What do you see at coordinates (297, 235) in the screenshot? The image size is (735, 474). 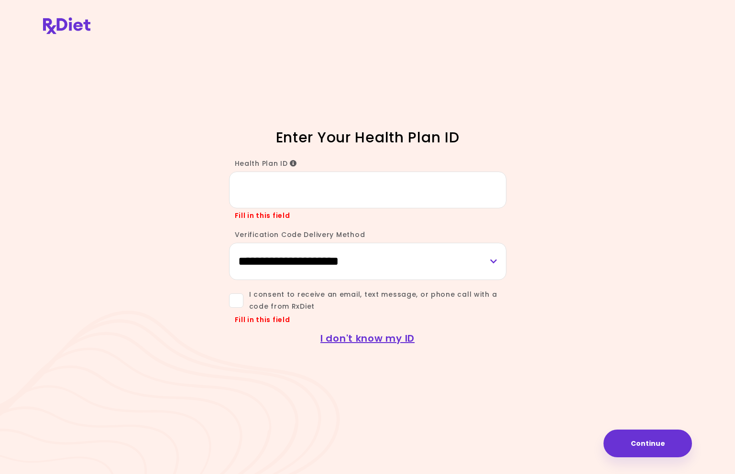 I see `label: Verification Code Delivery Method` at bounding box center [297, 235].